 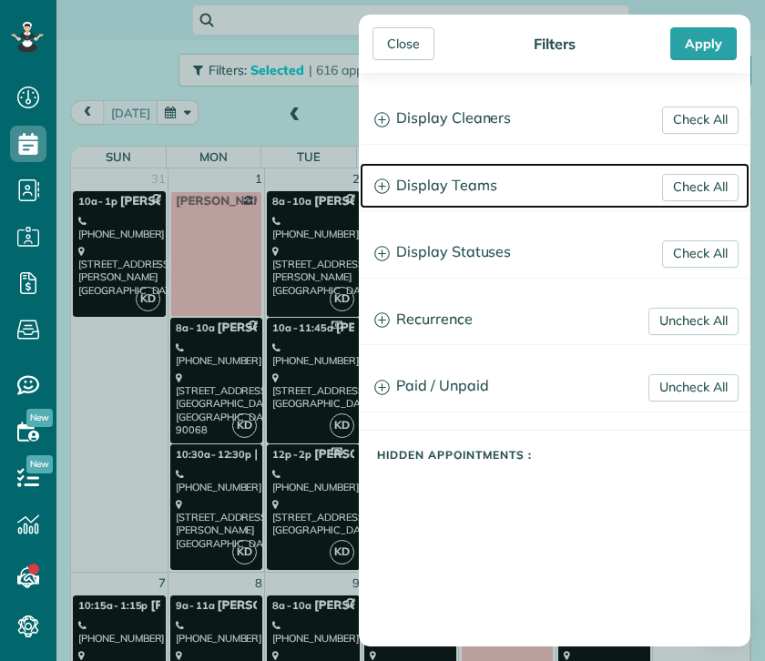 What do you see at coordinates (555, 186) in the screenshot?
I see `a: Display Teams` at bounding box center [555, 186].